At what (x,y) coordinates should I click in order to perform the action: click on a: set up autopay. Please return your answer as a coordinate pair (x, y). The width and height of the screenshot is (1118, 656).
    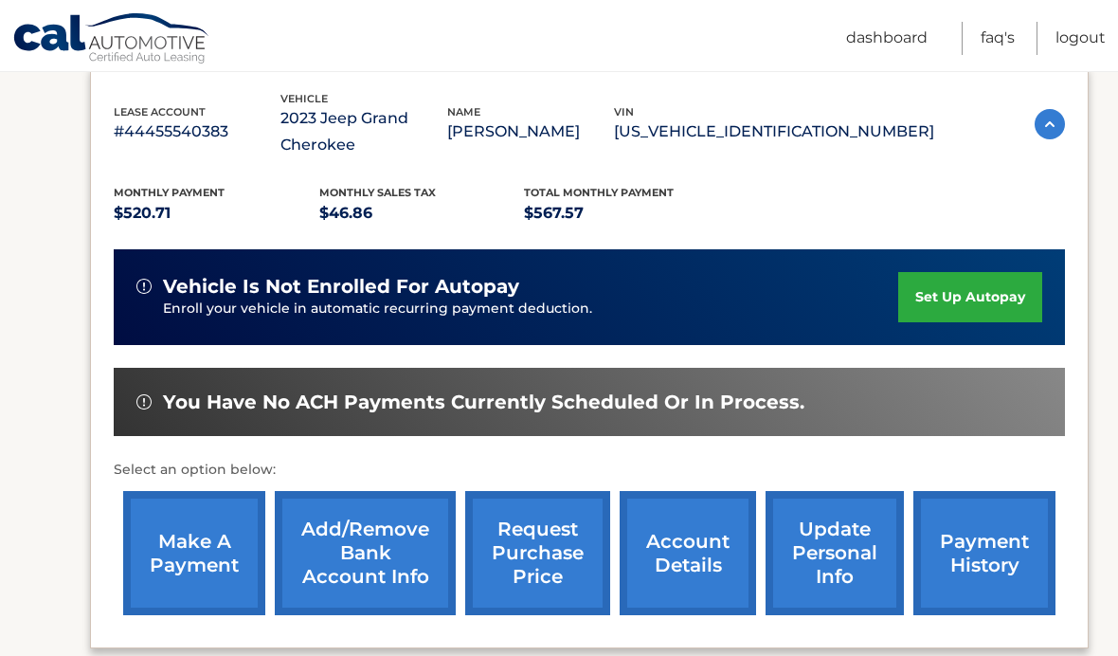
    Looking at the image, I should click on (970, 297).